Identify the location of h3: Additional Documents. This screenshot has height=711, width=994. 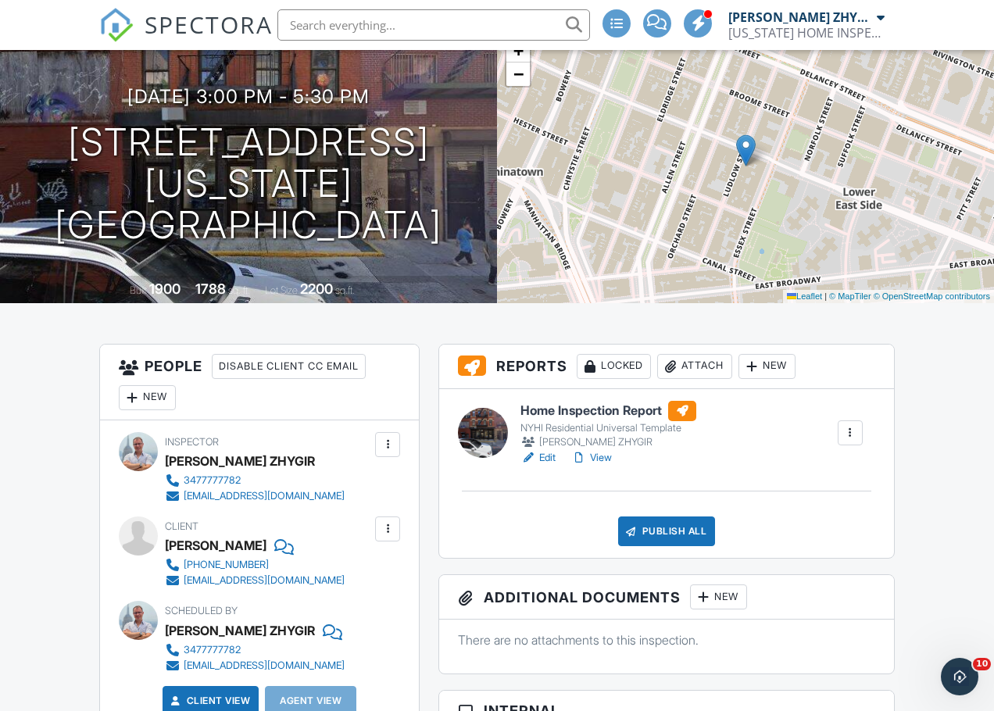
(667, 597).